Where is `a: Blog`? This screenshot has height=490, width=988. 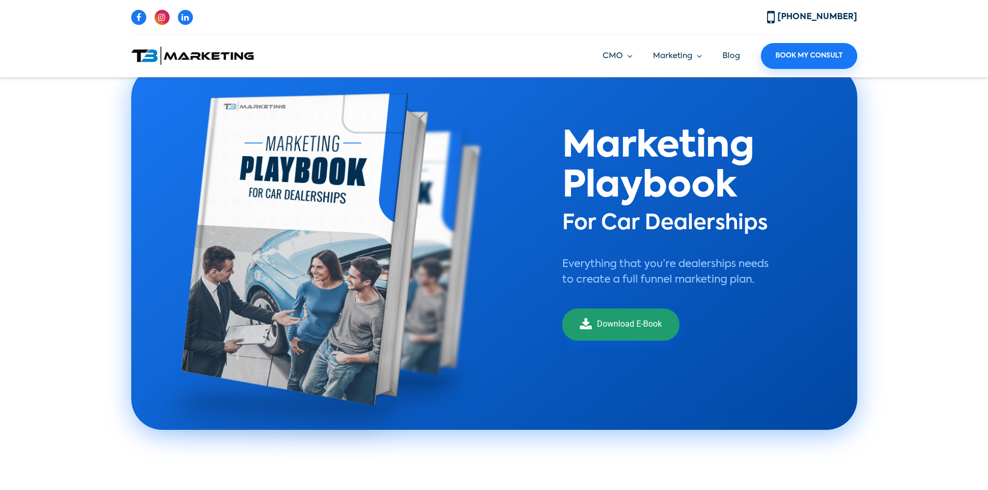 a: Blog is located at coordinates (731, 55).